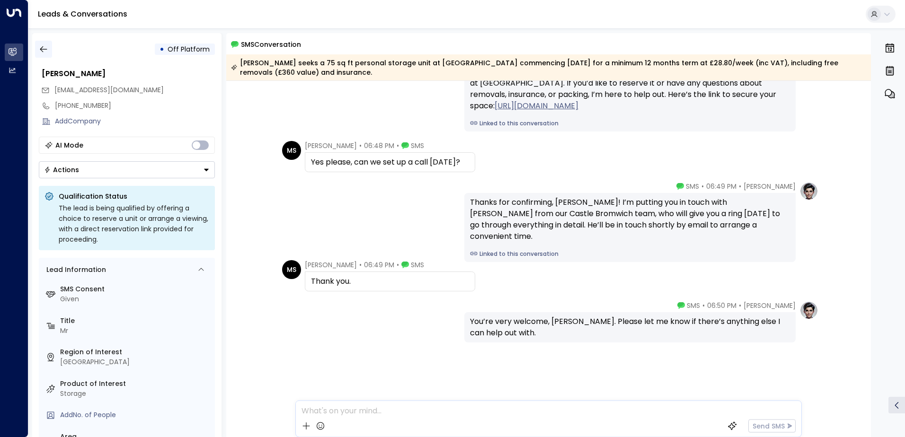 The height and width of the screenshot is (437, 905). What do you see at coordinates (135, 289) in the screenshot?
I see `label: SMS Consent` at bounding box center [135, 289].